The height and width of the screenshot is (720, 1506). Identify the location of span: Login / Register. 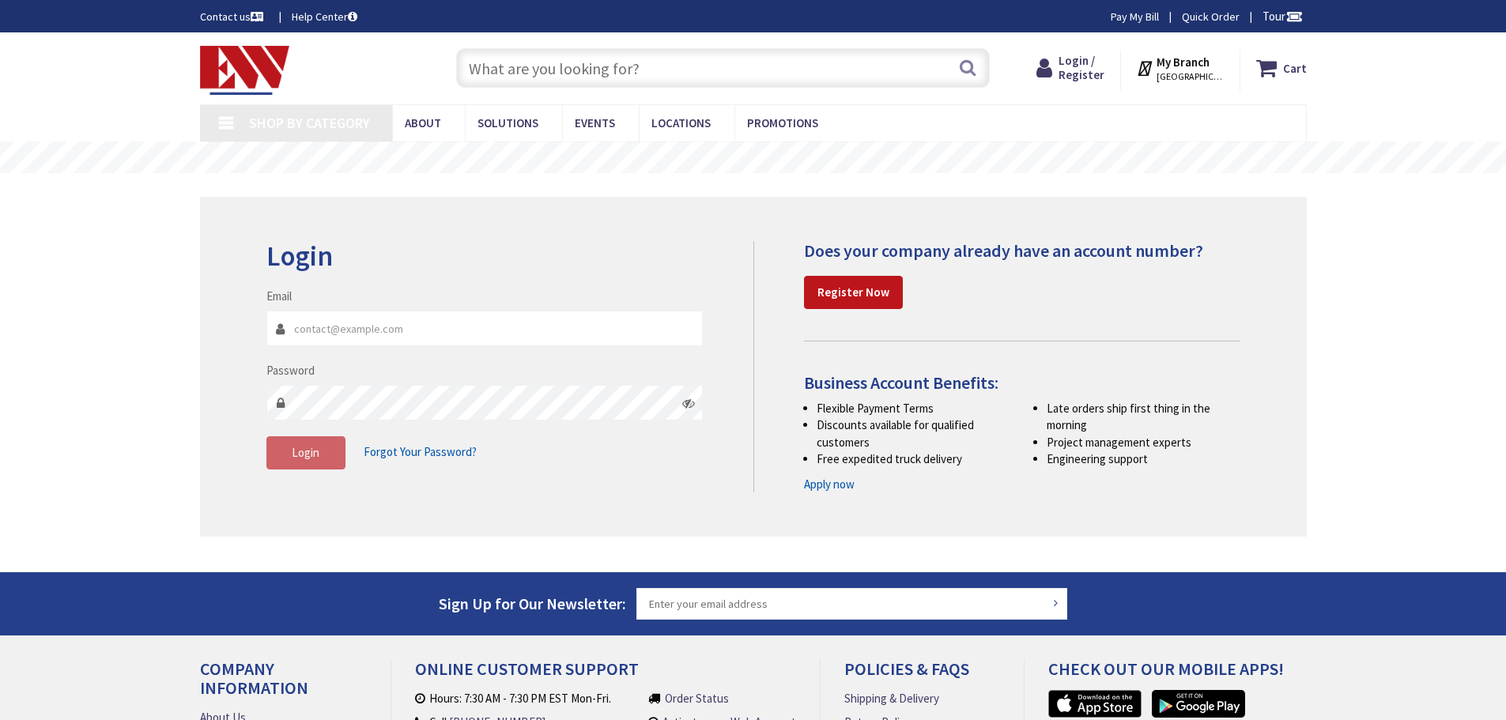
(1081, 67).